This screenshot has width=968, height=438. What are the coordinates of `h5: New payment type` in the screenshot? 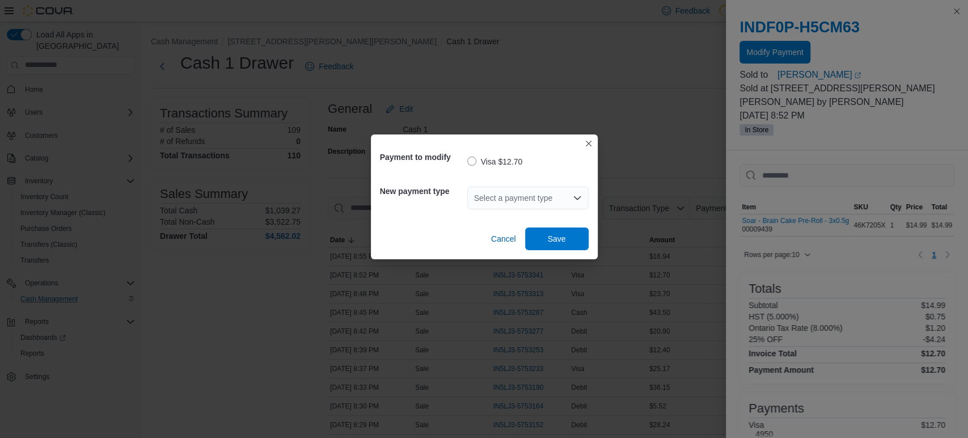 It's located at (423, 191).